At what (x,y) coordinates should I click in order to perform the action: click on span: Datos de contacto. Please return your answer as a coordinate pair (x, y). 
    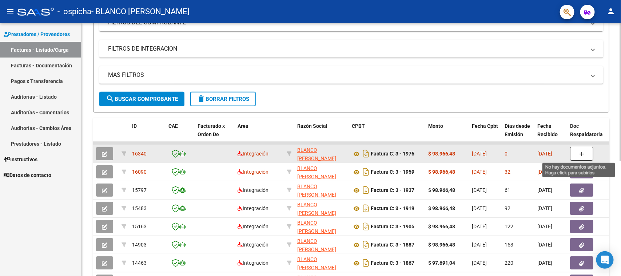
    Looking at the image, I should click on (27, 175).